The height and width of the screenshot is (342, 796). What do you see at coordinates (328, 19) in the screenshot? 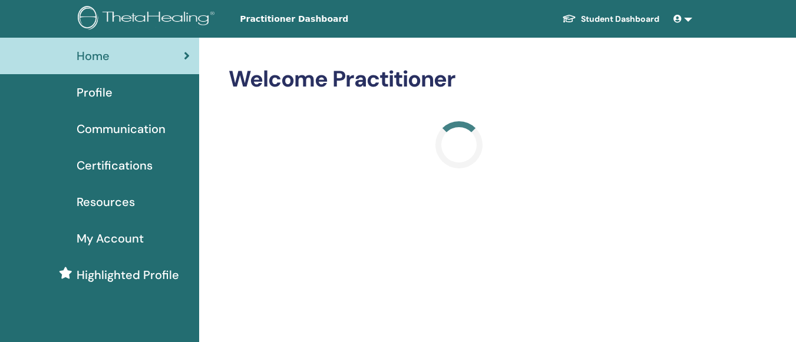
I see `span: Practitioner Dashboard` at bounding box center [328, 19].